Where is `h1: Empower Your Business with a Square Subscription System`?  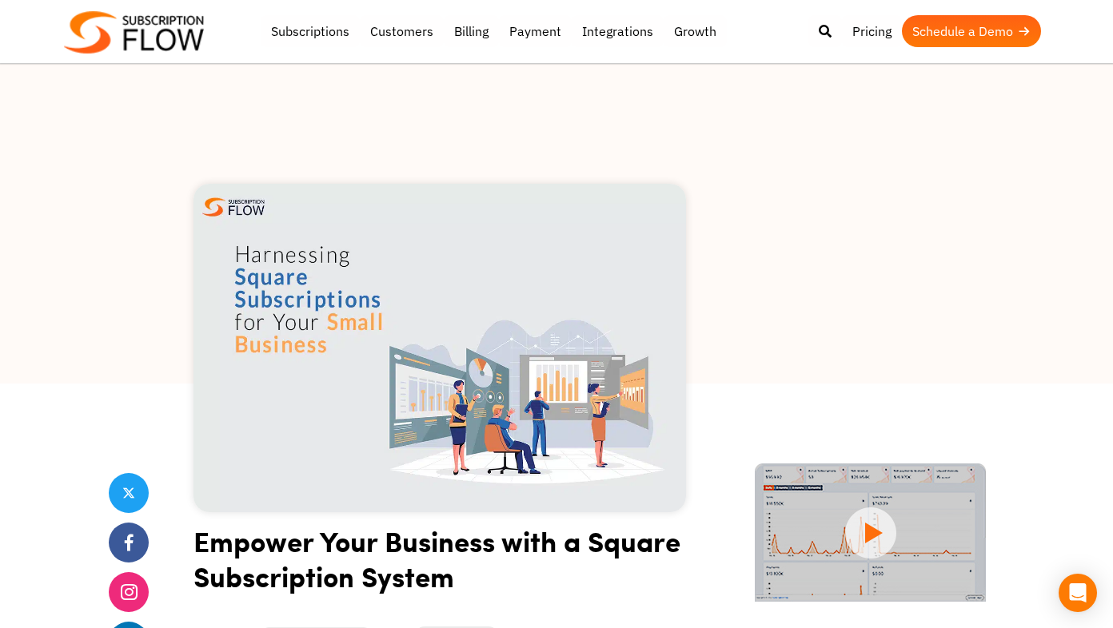
h1: Empower Your Business with a Square Subscription System is located at coordinates (440, 564).